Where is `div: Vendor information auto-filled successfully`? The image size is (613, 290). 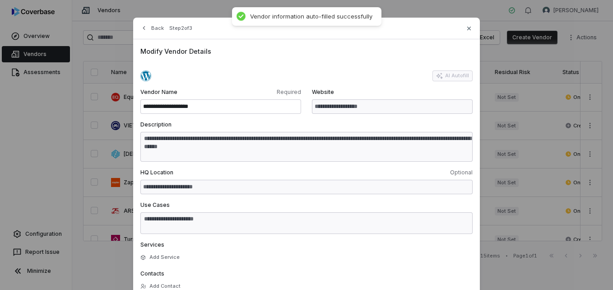 div: Vendor information auto-filled successfully is located at coordinates (311, 16).